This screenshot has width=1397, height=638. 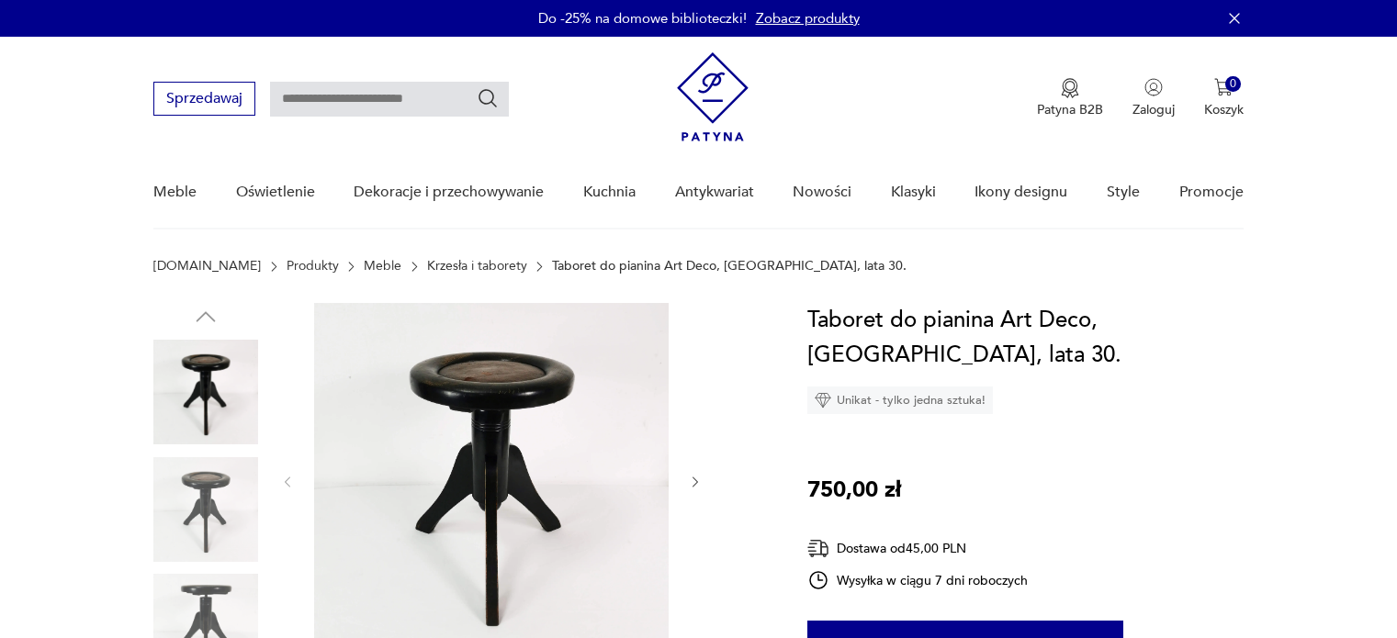 I want to click on button: Sprzedawaj, so click(x=204, y=98).